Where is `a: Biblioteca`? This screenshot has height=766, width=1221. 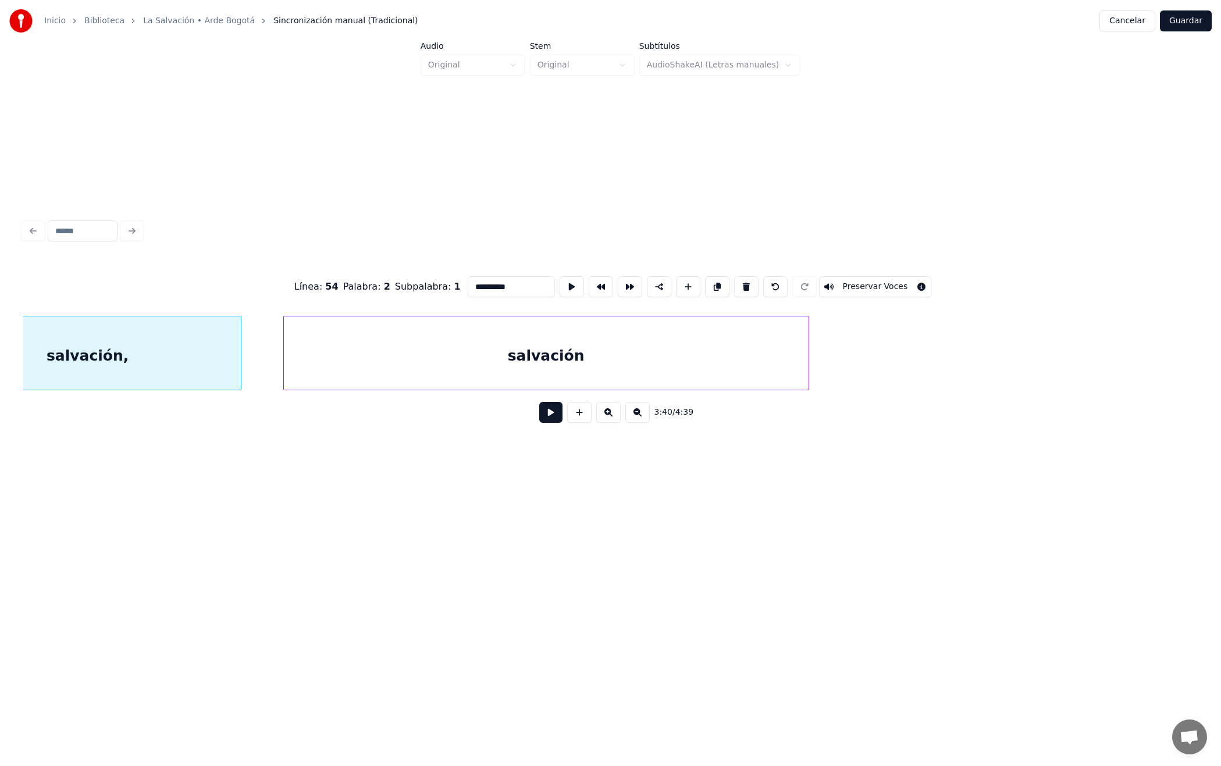 a: Biblioteca is located at coordinates (104, 21).